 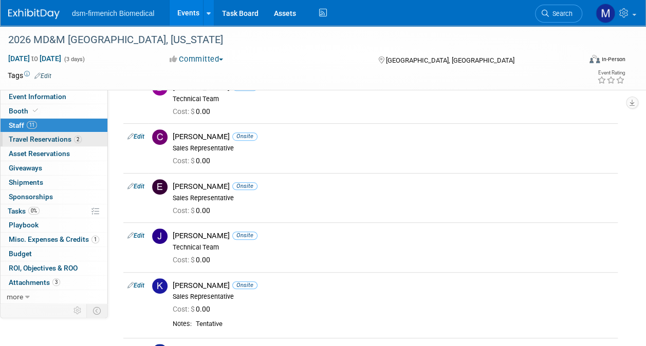 What do you see at coordinates (25, 168) in the screenshot?
I see `span: Giveaways` at bounding box center [25, 168].